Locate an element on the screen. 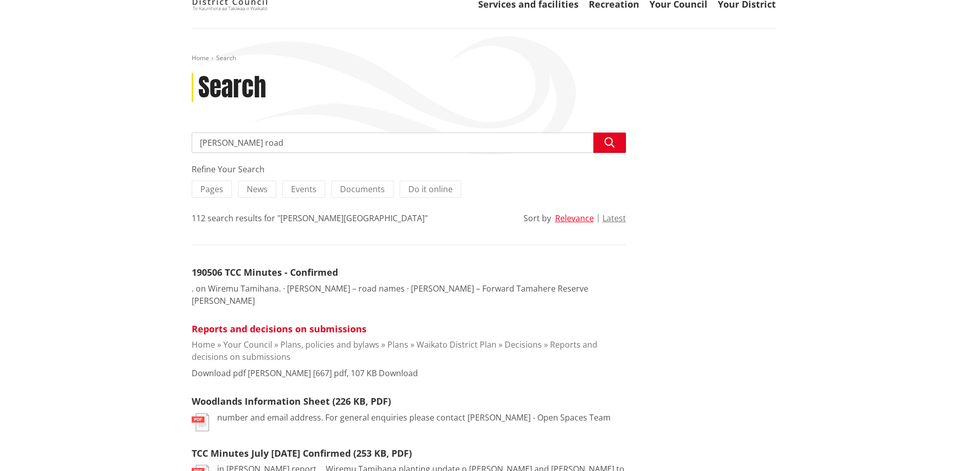  a: Plans, policies and bylaws is located at coordinates (330, 345).